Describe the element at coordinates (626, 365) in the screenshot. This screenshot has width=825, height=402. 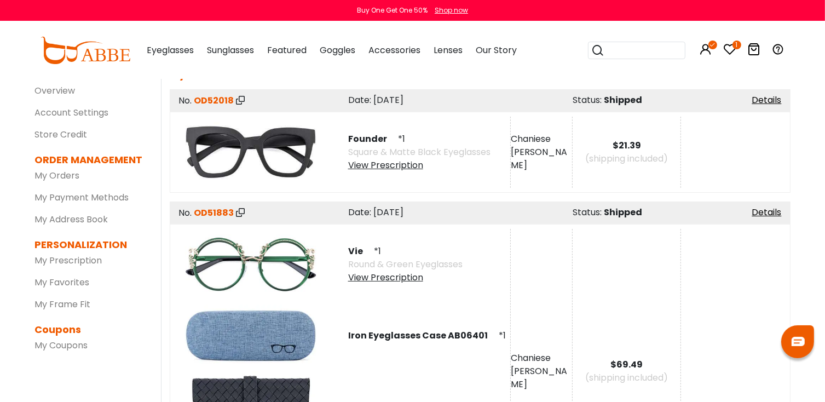
I see `div: $69.49` at that location.